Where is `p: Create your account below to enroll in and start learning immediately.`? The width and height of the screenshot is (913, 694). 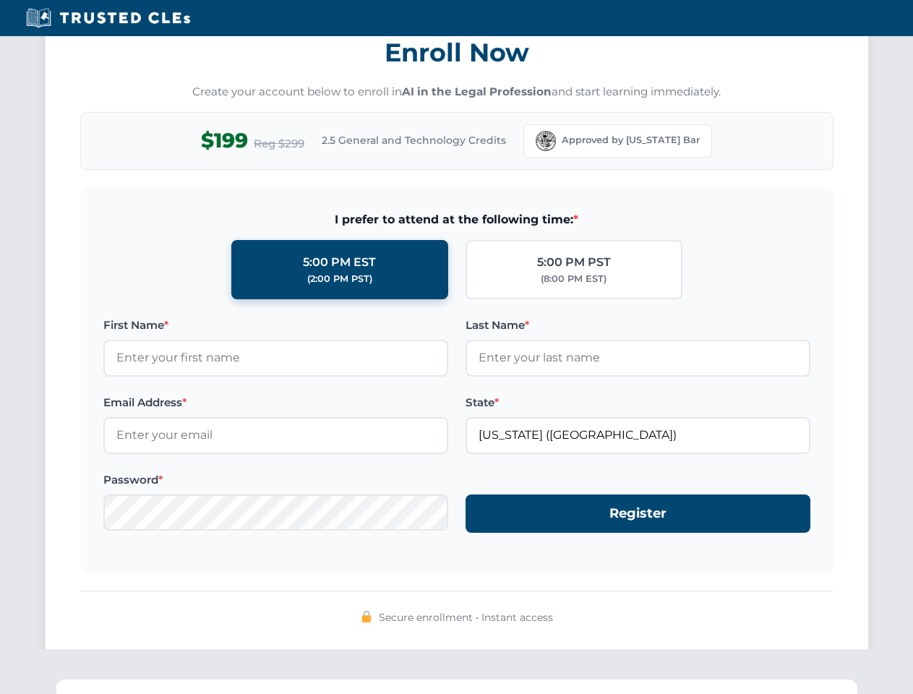 p: Create your account below to enroll in and start learning immediately. is located at coordinates (457, 92).